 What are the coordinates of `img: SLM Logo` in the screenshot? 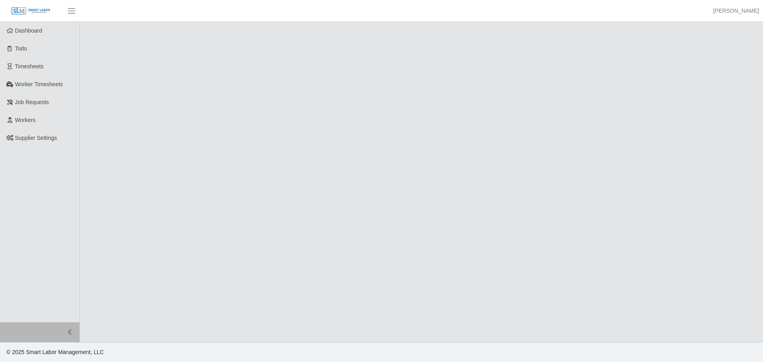 It's located at (31, 11).